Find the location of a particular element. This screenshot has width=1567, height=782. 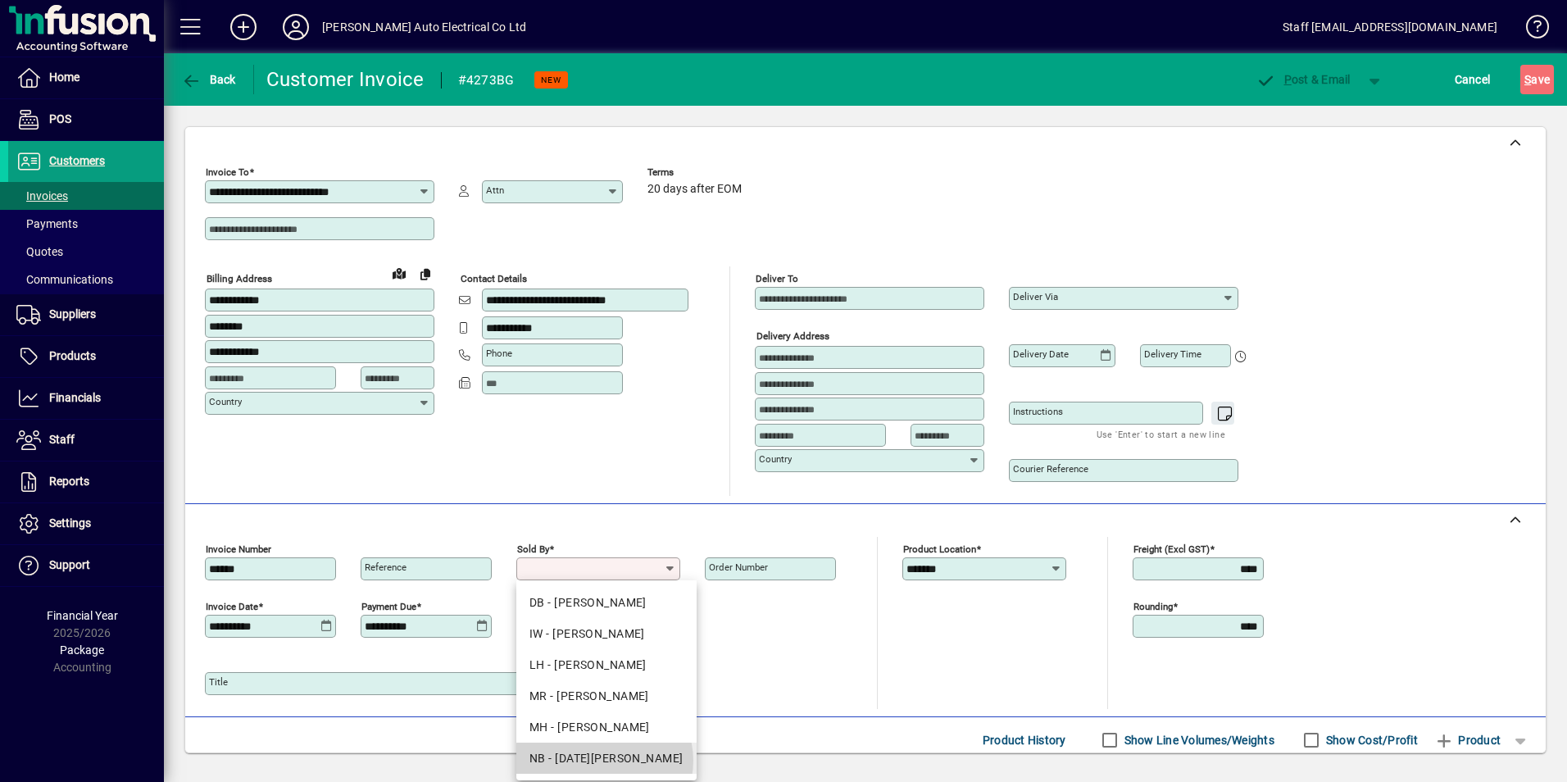

a: View on map is located at coordinates (399, 273).